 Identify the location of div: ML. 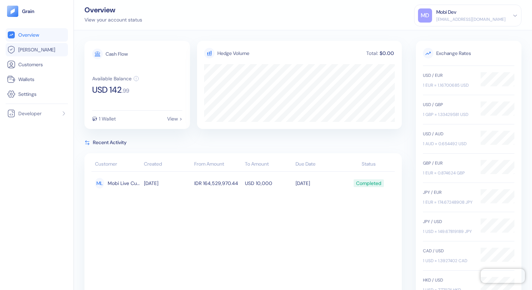
(100, 183).